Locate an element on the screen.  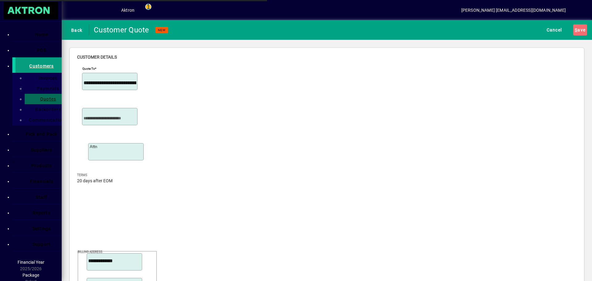
span: 20 days after EOM is located at coordinates (95, 181).